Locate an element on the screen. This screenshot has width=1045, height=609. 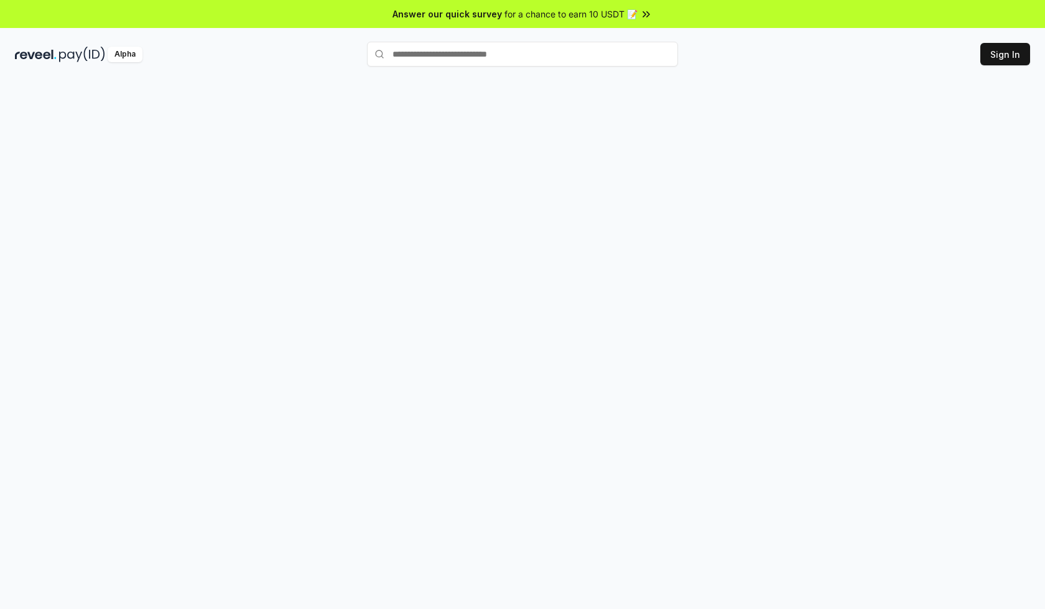
img: reveel_dark is located at coordinates (35, 54).